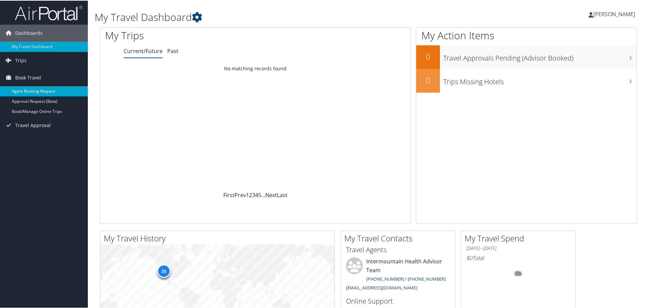  I want to click on h2: My Travel Spend, so click(520, 238).